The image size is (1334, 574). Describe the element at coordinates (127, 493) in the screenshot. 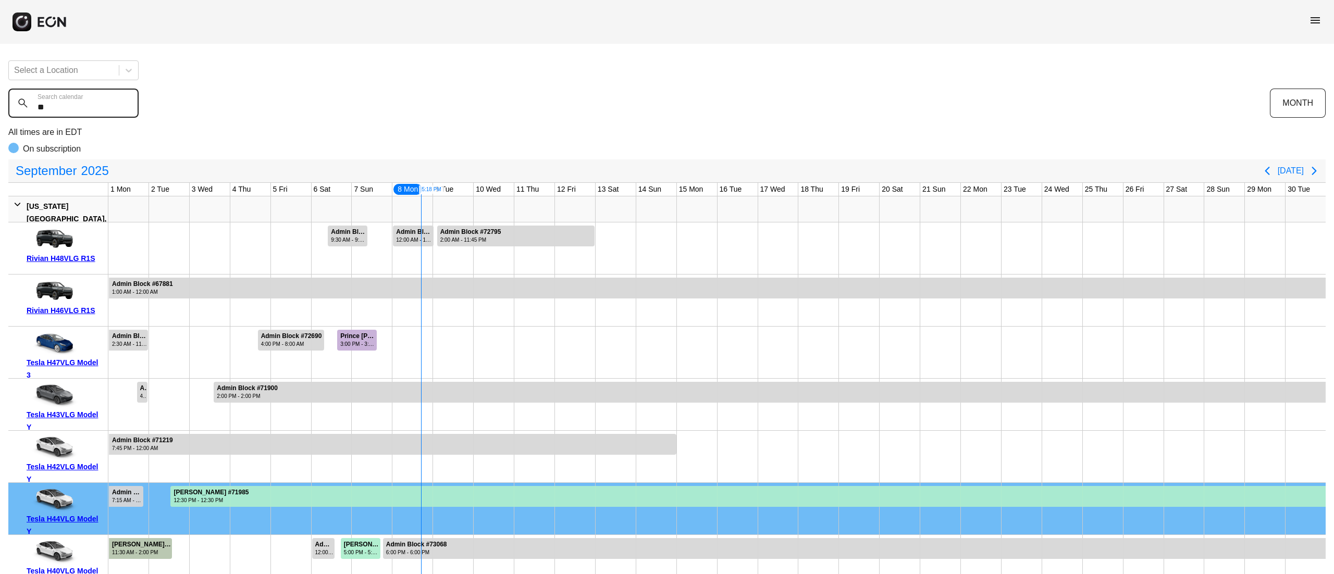

I see `div: Admin Block #71987` at that location.